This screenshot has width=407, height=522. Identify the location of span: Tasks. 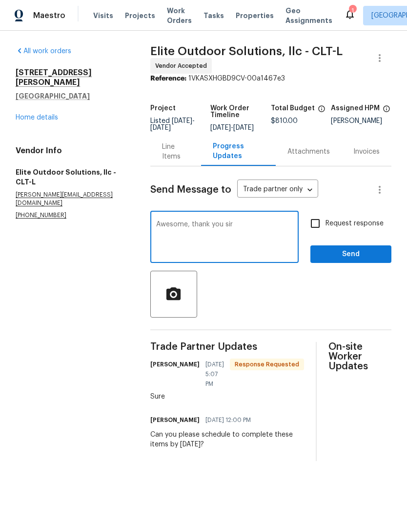
(214, 16).